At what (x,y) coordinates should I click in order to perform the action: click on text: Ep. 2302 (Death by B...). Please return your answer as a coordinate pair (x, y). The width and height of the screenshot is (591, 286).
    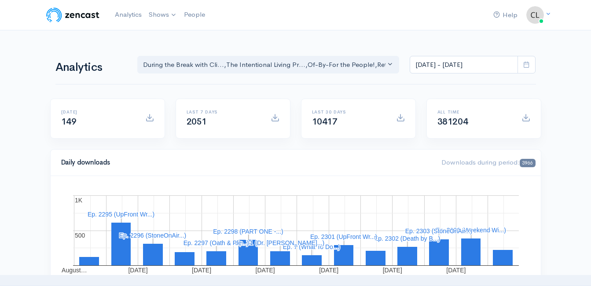
    Looking at the image, I should click on (407, 239).